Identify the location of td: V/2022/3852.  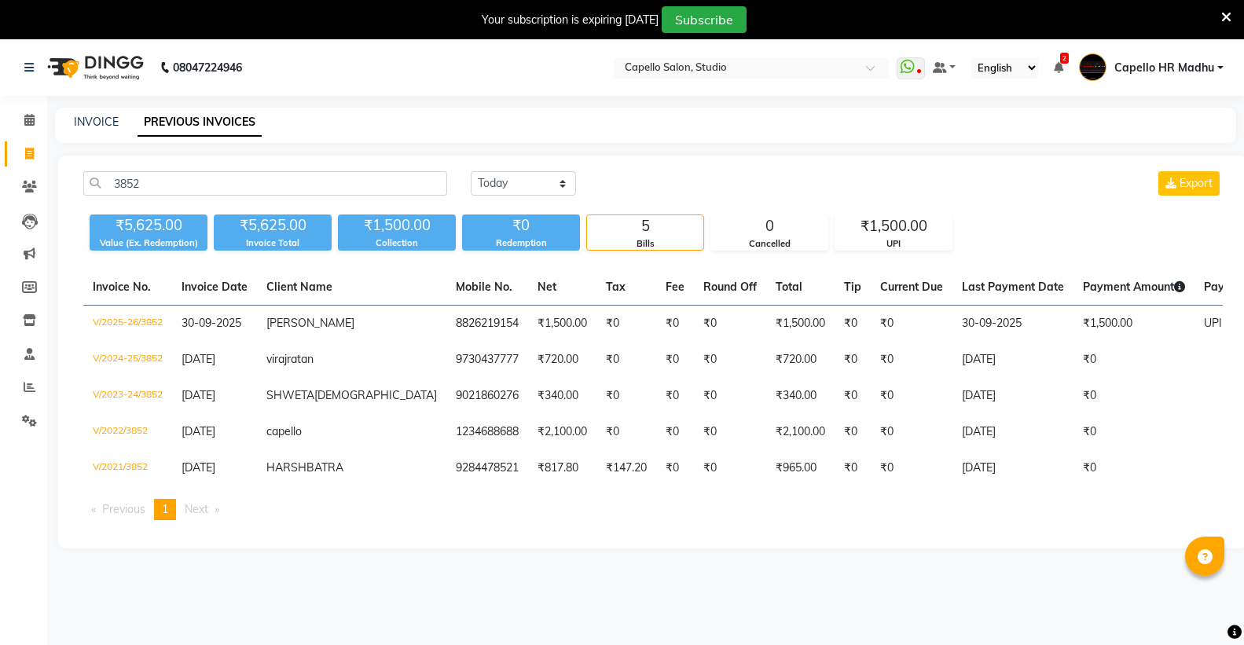
(127, 432).